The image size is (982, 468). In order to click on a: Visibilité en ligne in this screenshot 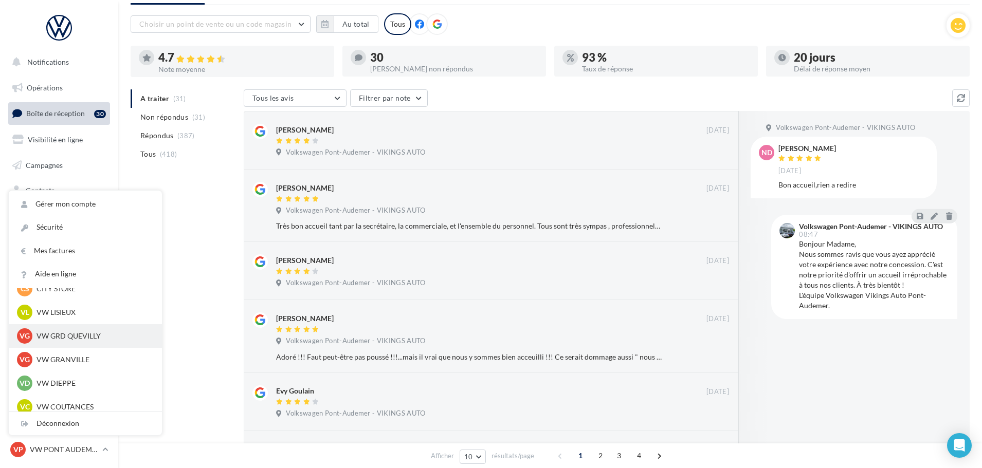, I will do `click(59, 140)`.